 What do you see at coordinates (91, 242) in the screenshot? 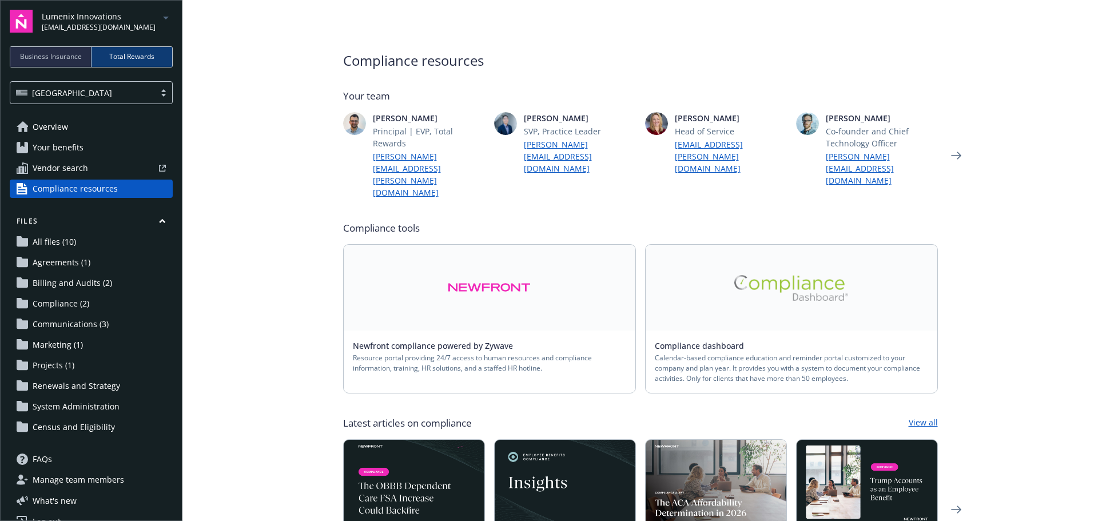
I see `a: All files (10)` at bounding box center [91, 242].